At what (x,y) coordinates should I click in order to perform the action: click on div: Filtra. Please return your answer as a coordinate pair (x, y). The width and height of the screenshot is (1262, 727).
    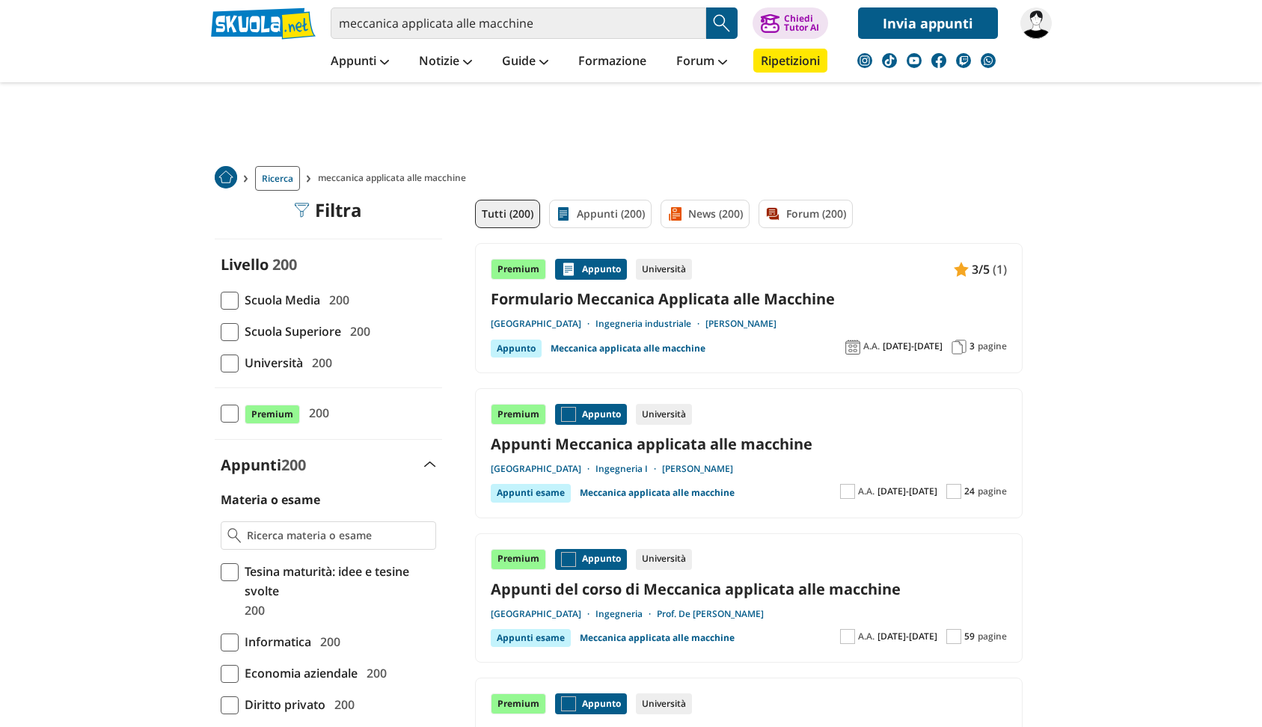
    Looking at the image, I should click on (328, 210).